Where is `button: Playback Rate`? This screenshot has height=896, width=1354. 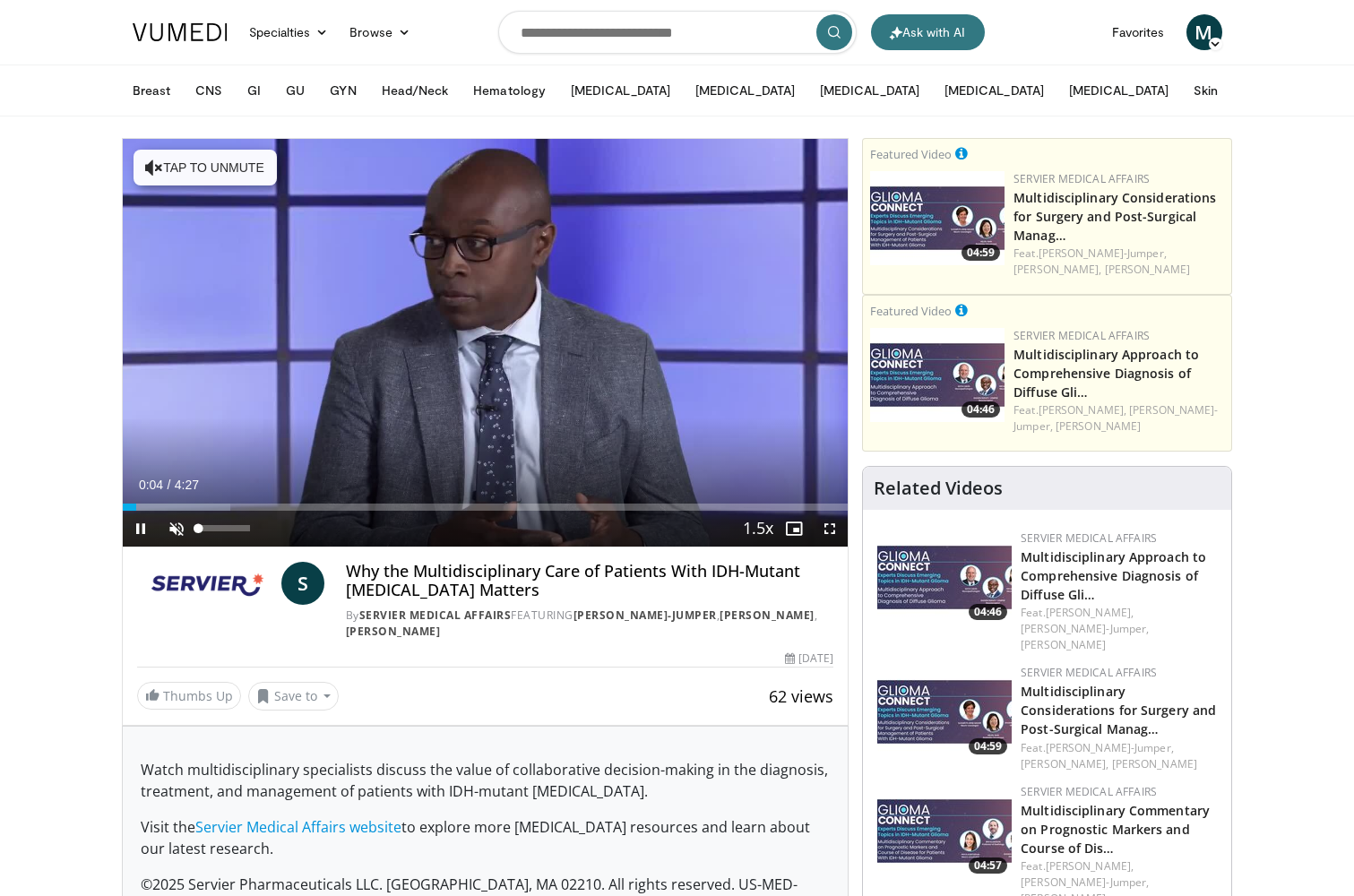
button: Playback Rate is located at coordinates (758, 529).